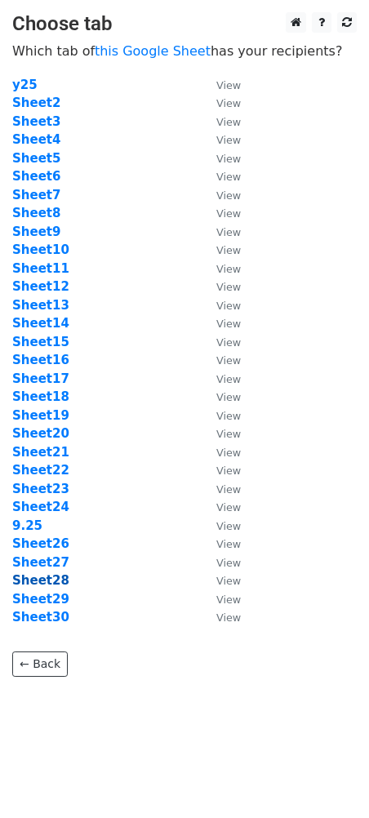 The width and height of the screenshot is (369, 818). I want to click on strong: Sheet14, so click(41, 323).